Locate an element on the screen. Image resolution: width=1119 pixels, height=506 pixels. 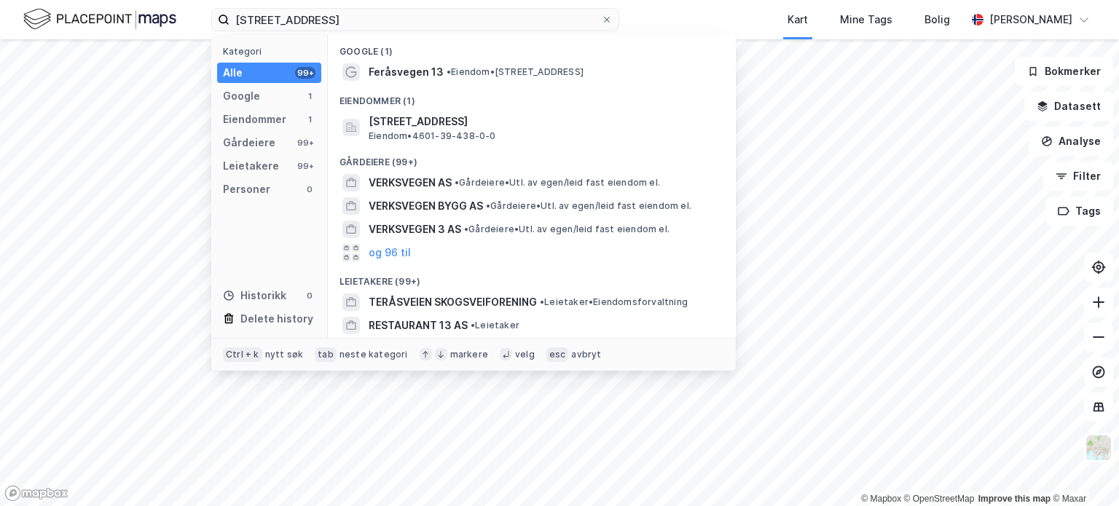
button: Filter is located at coordinates (1078, 176).